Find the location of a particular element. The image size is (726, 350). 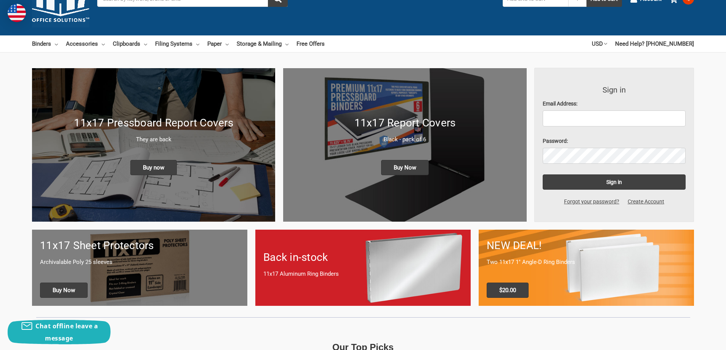

a: 11x17 sheet protectors 11x17 Sheet Protectors Archivalable Poly 25 sleeves Buy Now is located at coordinates (139, 267).